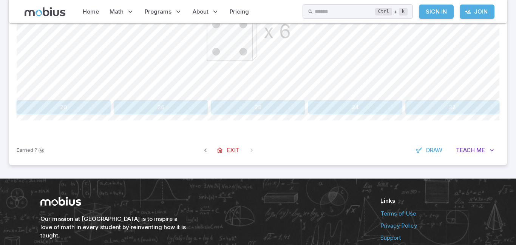 This screenshot has height=245, width=516. What do you see at coordinates (475, 150) in the screenshot?
I see `button: TeachMe` at bounding box center [475, 150].